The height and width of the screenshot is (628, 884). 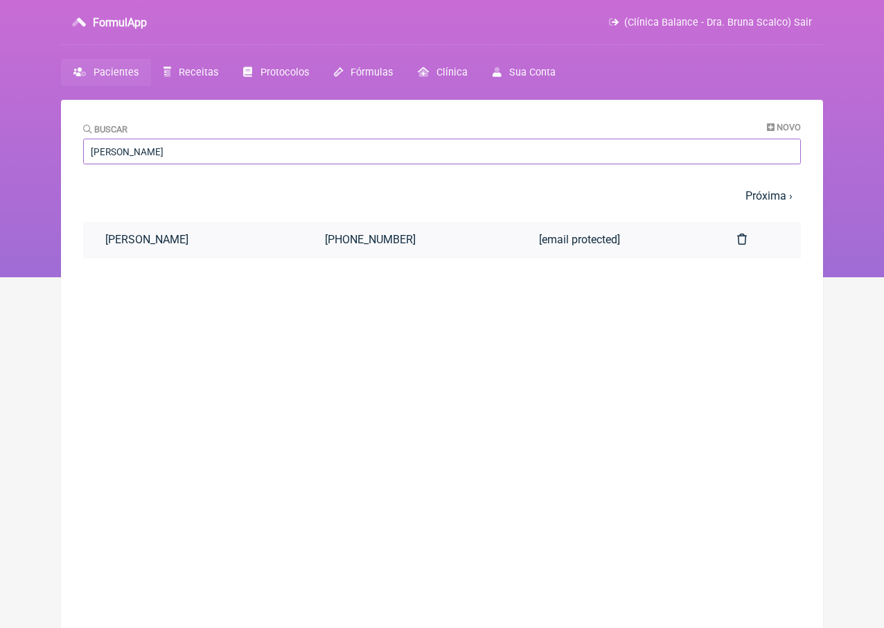 I want to click on span: Fórmulas, so click(x=371, y=72).